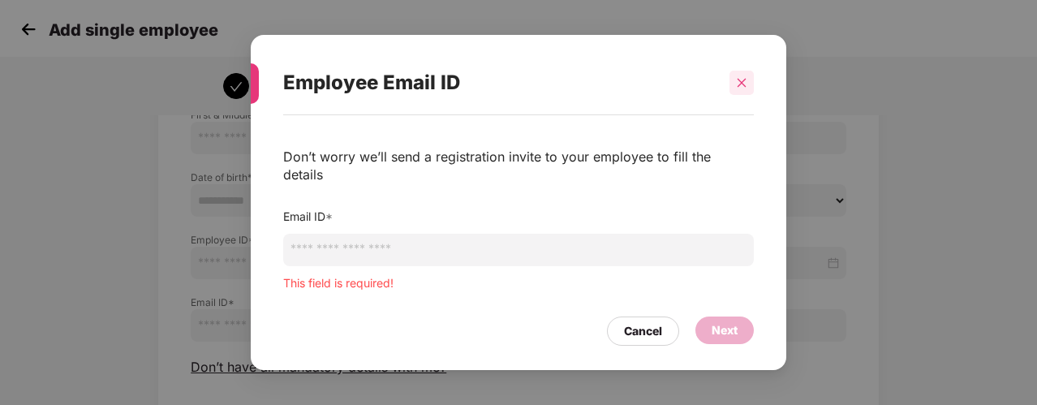 The width and height of the screenshot is (1037, 405). Describe the element at coordinates (742, 83) in the screenshot. I see `span: close` at that location.